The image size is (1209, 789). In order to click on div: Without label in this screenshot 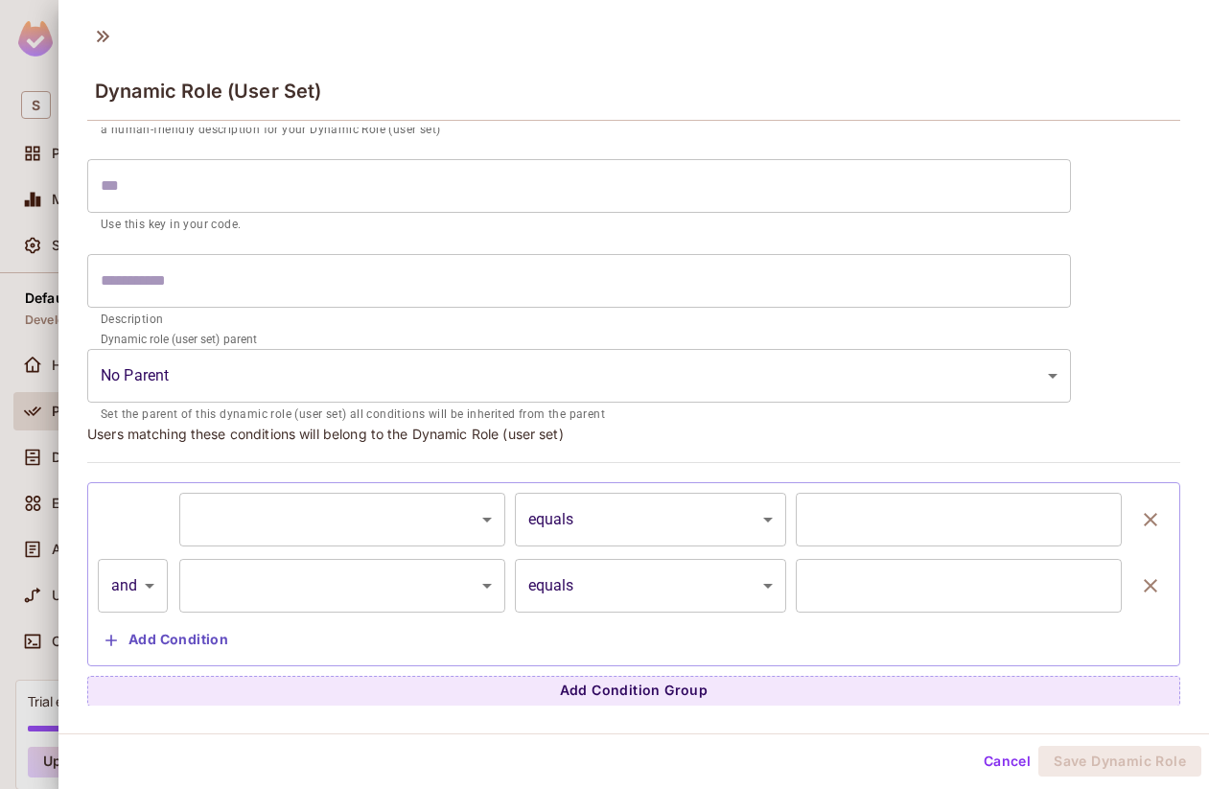, I will do `click(579, 376)`.